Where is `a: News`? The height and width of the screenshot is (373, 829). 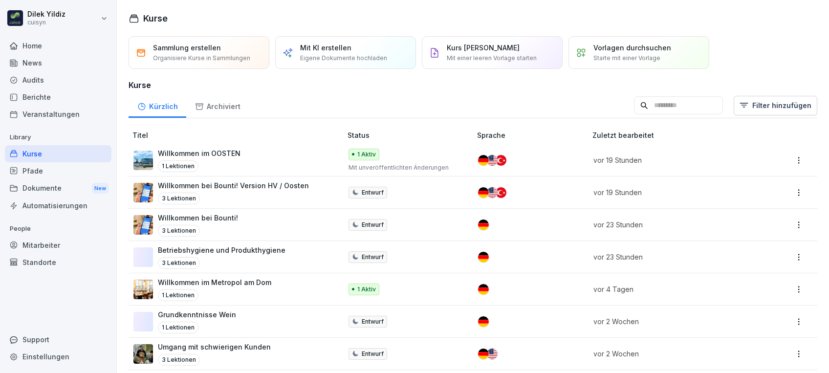 a: News is located at coordinates (58, 63).